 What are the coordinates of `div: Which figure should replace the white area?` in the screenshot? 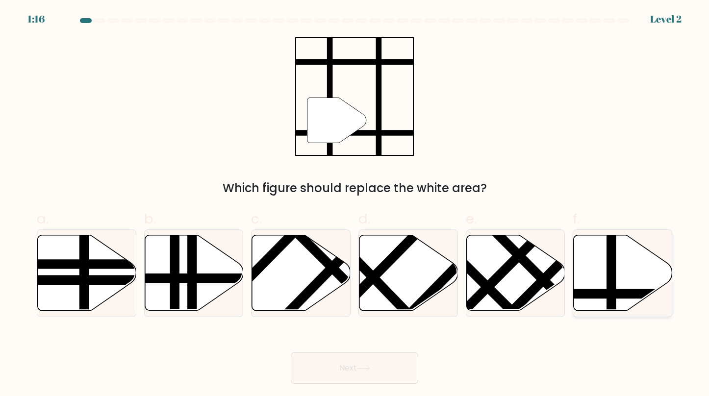 It's located at (355, 188).